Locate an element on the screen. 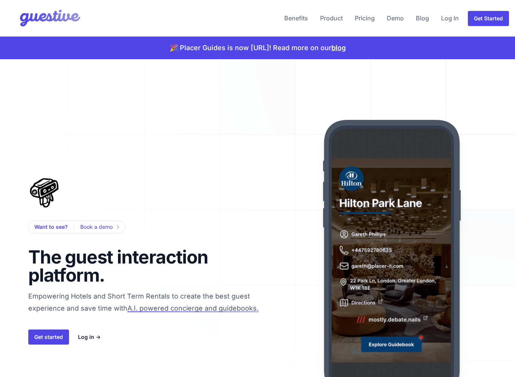  a: Book a demo is located at coordinates (99, 227).